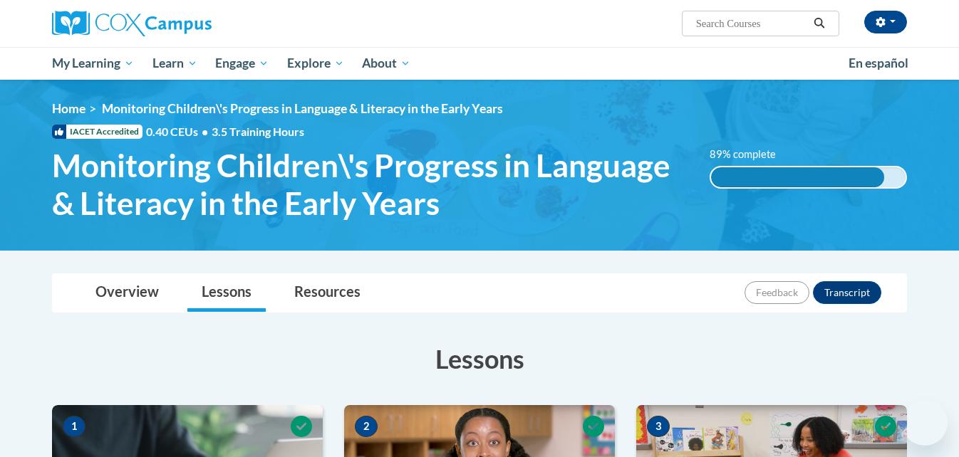 The width and height of the screenshot is (959, 457). I want to click on a: Lessons, so click(227, 293).